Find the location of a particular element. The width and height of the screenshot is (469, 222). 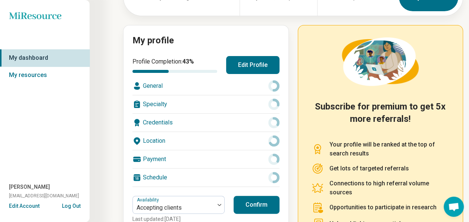

div: Profile Completion: is located at coordinates (175, 65).